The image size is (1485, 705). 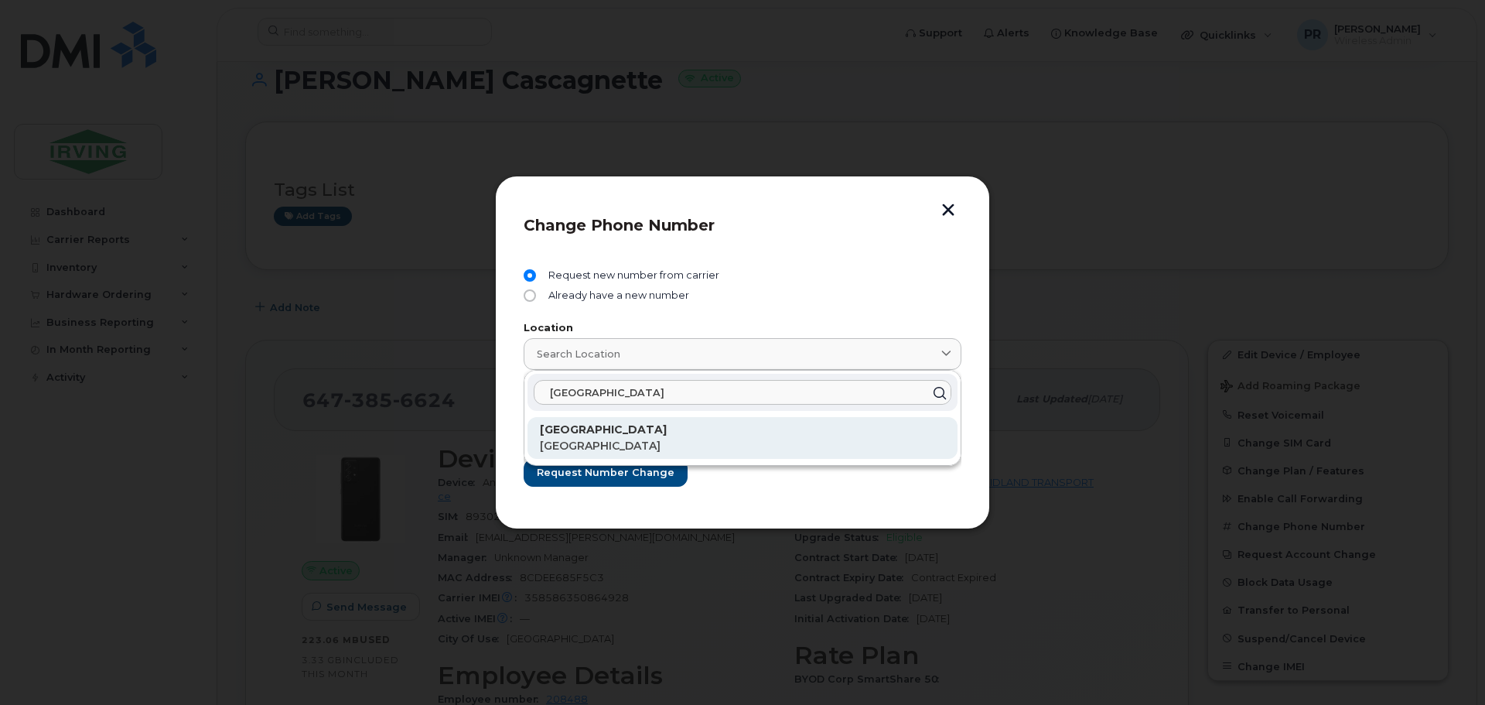 What do you see at coordinates (630, 275) in the screenshot?
I see `span: Request new number from carrier` at bounding box center [630, 275].